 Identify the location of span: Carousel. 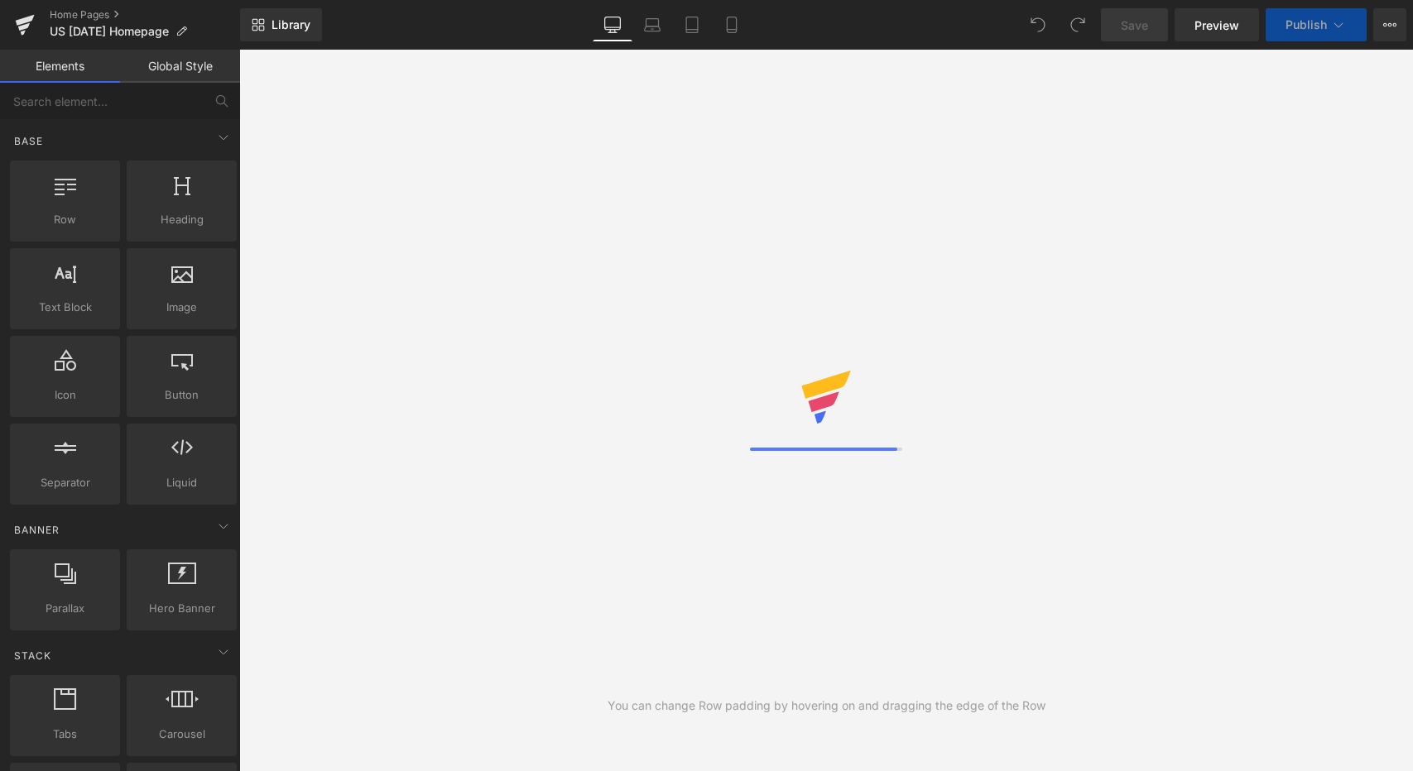
(181, 734).